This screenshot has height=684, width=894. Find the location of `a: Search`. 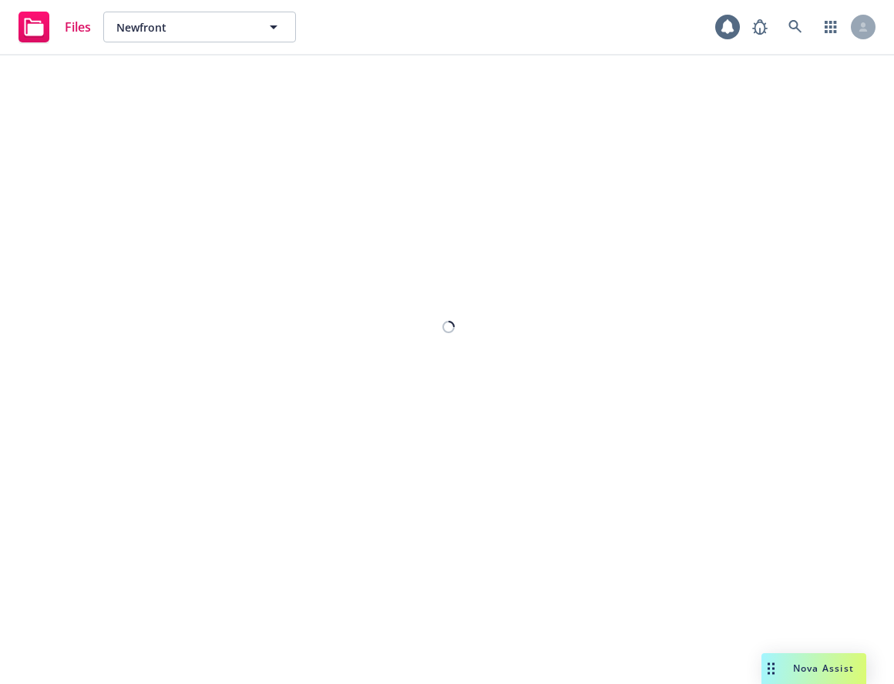

a: Search is located at coordinates (796, 27).